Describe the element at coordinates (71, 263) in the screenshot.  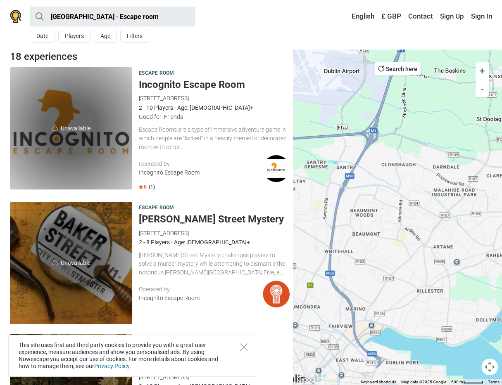
I see `a: unavailableUnavailable Baker Street Mystery` at that location.